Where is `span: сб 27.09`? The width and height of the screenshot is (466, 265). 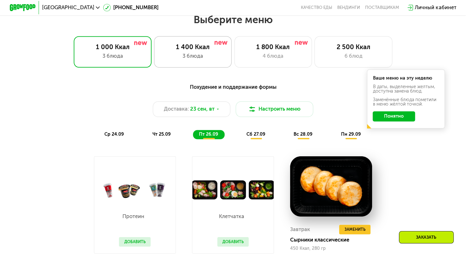
span: сб 27.09 is located at coordinates (256, 134).